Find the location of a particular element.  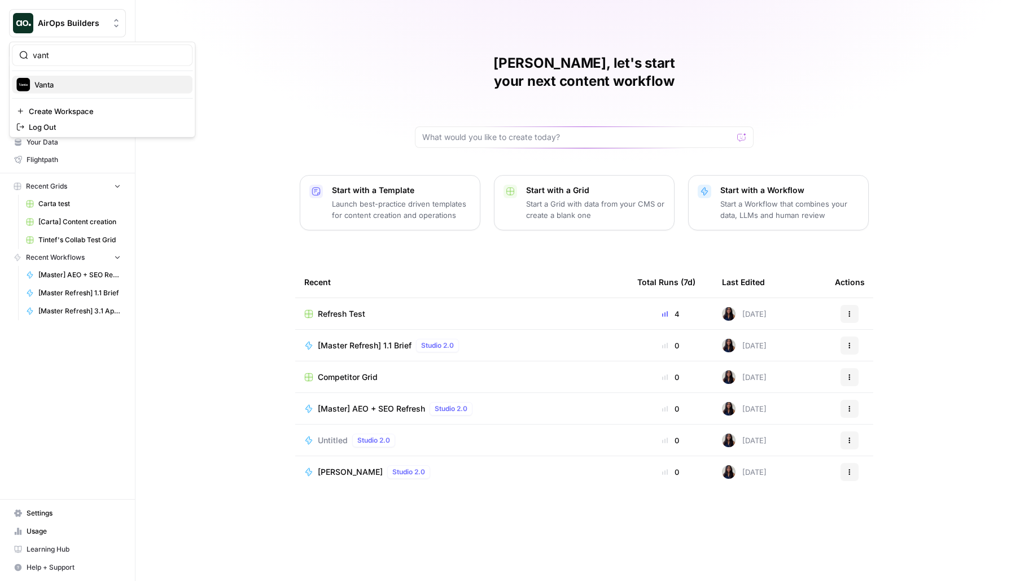

div: Actions is located at coordinates (850, 282).